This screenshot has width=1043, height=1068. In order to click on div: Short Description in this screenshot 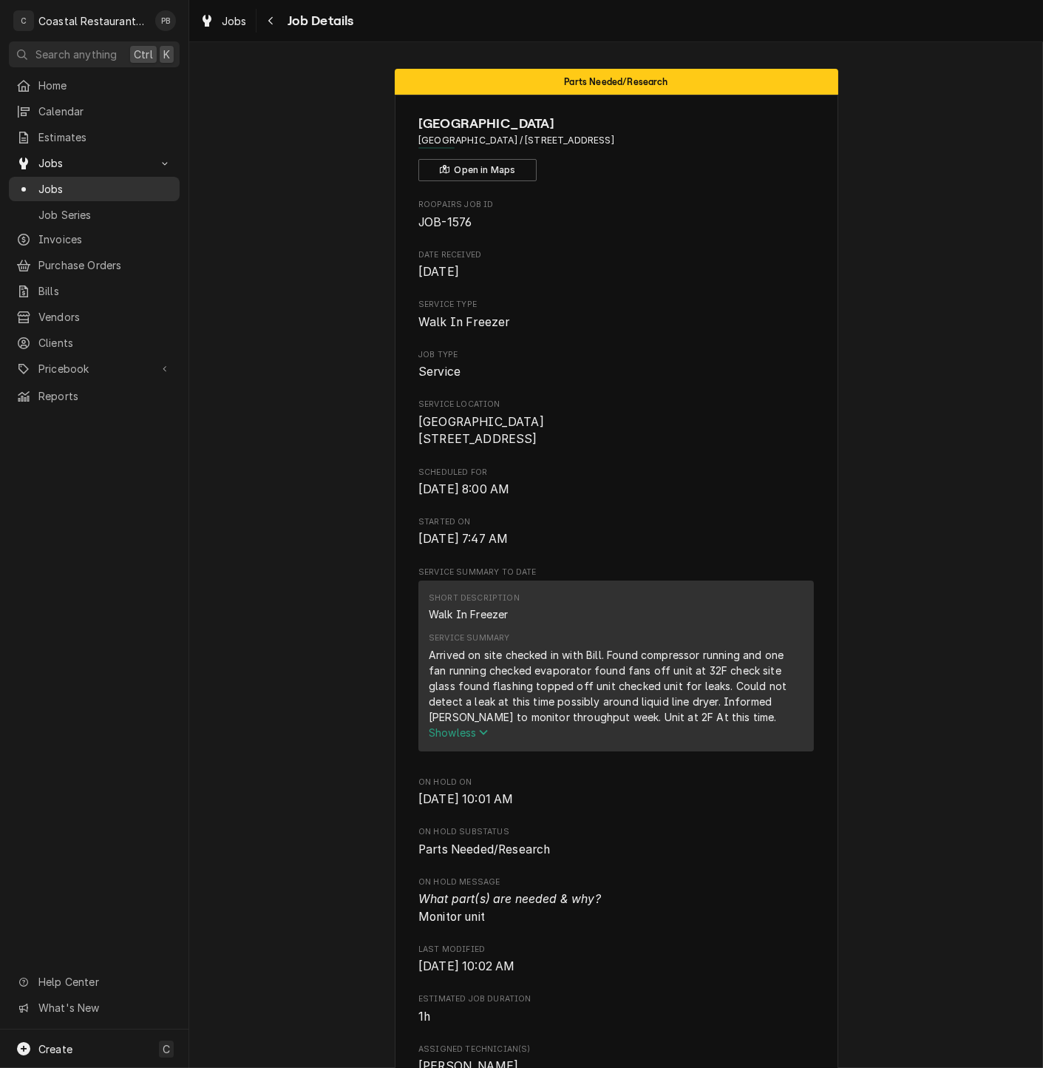, I will do `click(474, 598)`.